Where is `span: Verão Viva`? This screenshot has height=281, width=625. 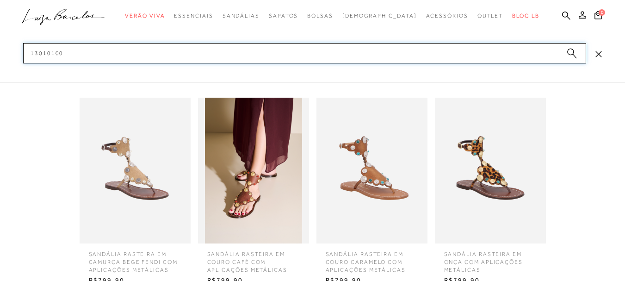
span: Verão Viva is located at coordinates (145, 16).